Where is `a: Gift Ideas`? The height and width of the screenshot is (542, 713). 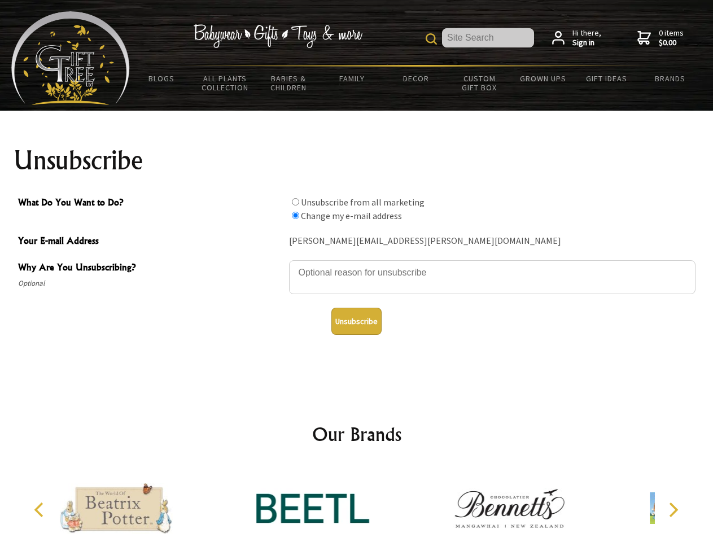 a: Gift Ideas is located at coordinates (607, 79).